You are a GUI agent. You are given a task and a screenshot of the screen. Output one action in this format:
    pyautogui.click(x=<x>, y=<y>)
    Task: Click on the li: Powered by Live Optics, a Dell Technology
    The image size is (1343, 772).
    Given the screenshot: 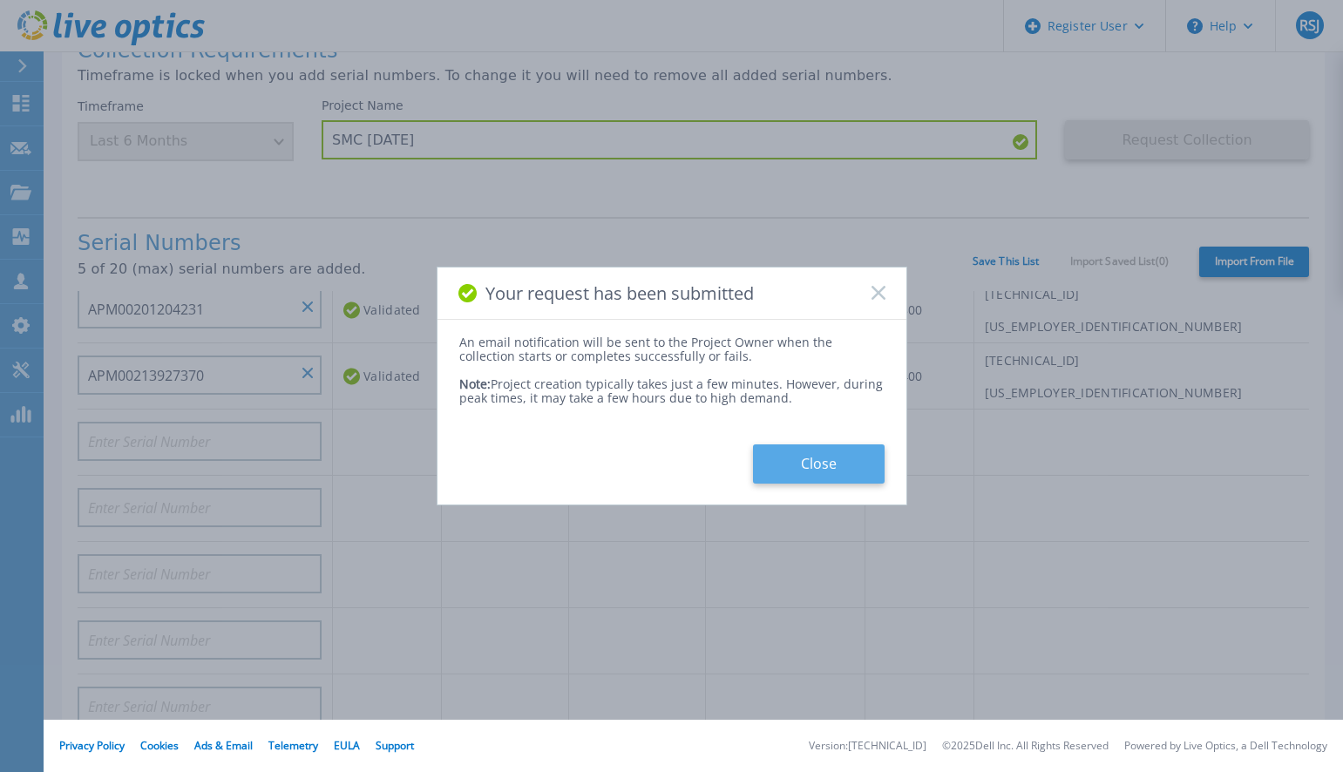 What is the action you would take?
    pyautogui.click(x=1225, y=746)
    